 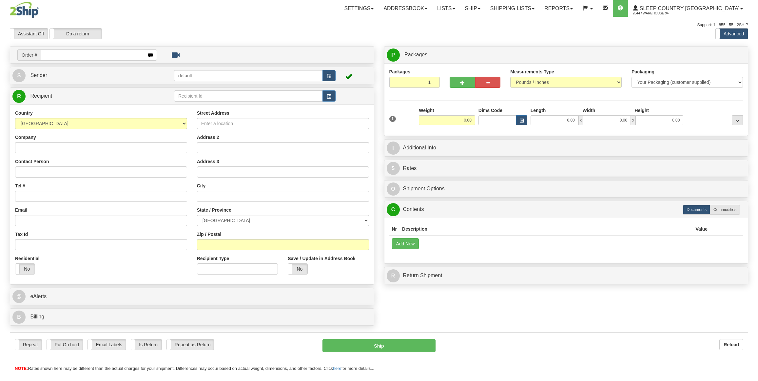 I want to click on label: Zip / Postal, so click(x=209, y=234).